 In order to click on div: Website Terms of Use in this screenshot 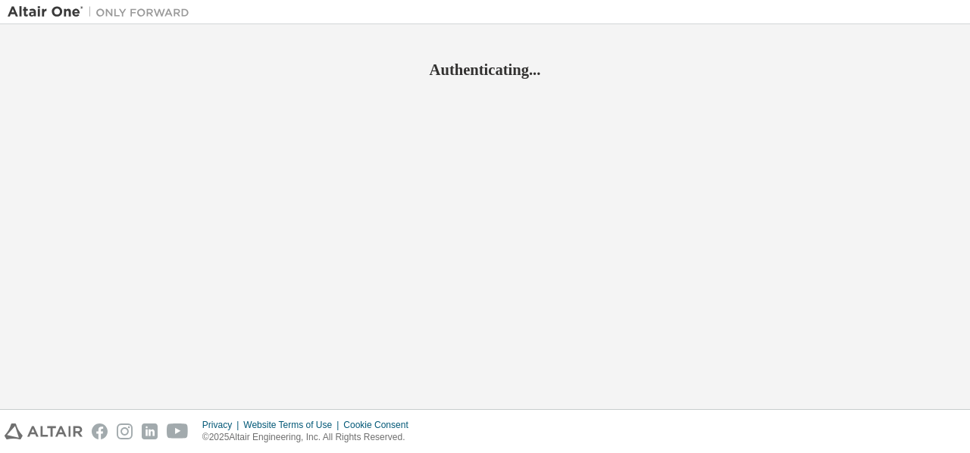, I will do `click(293, 425)`.